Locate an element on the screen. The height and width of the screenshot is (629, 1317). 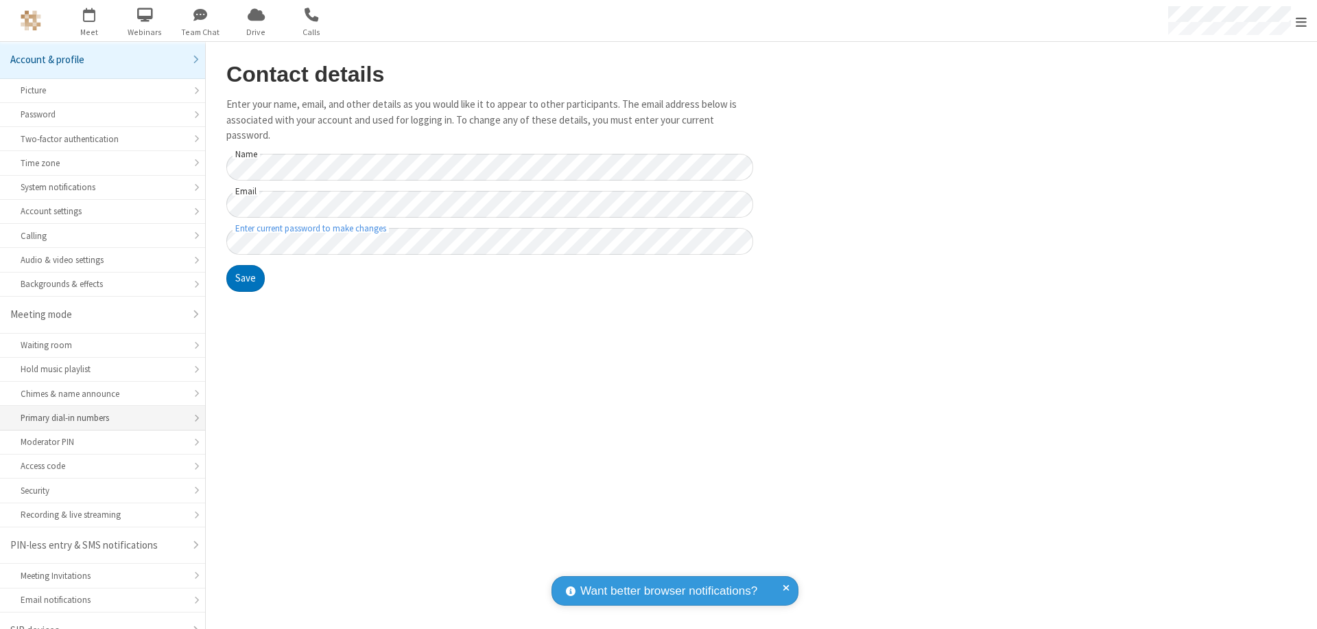
h2: Contact details is located at coordinates (490, 74).